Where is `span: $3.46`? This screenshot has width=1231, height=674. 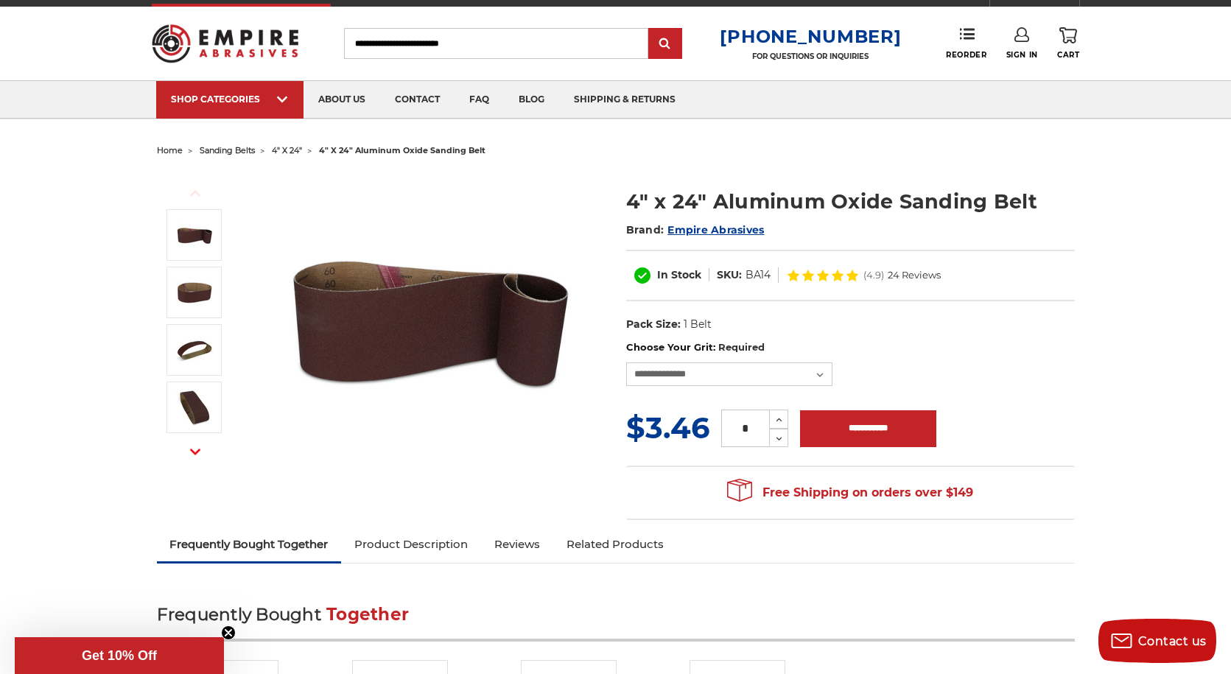
span: $3.46 is located at coordinates (667, 427).